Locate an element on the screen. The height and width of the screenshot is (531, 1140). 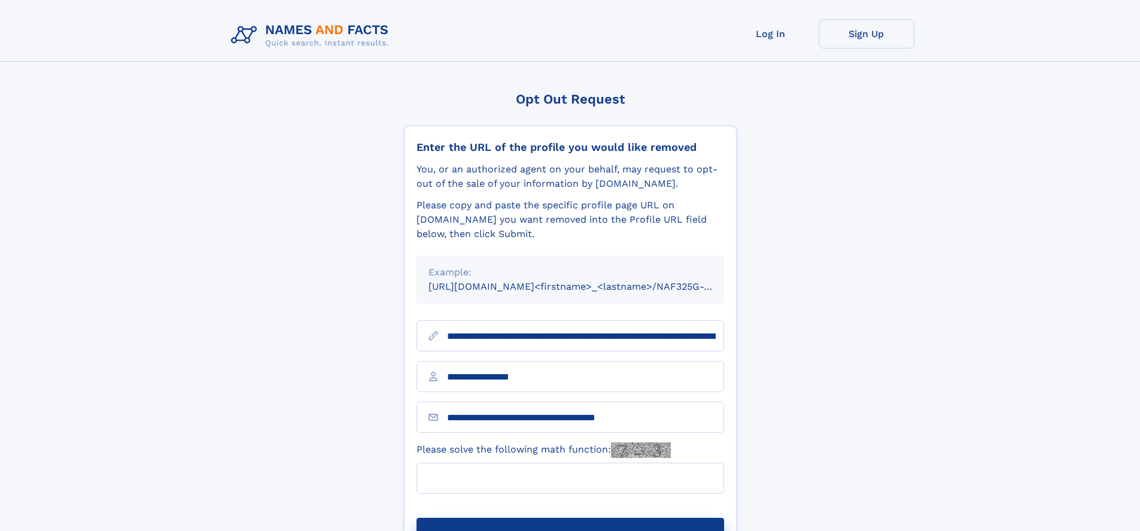
label: Please solve the following math function: is located at coordinates (543, 450).